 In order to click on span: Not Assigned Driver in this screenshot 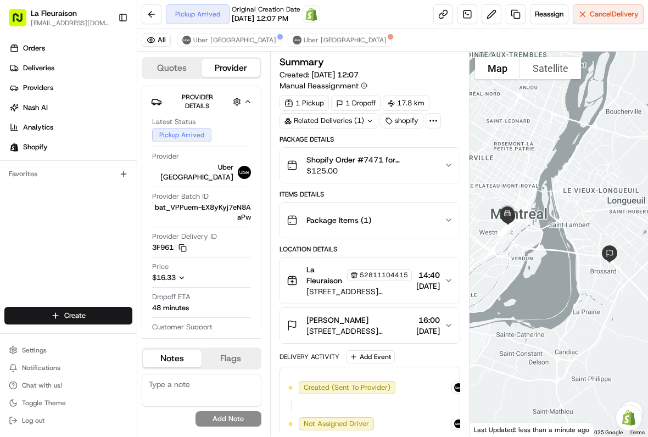, I will do `click(336, 424)`.